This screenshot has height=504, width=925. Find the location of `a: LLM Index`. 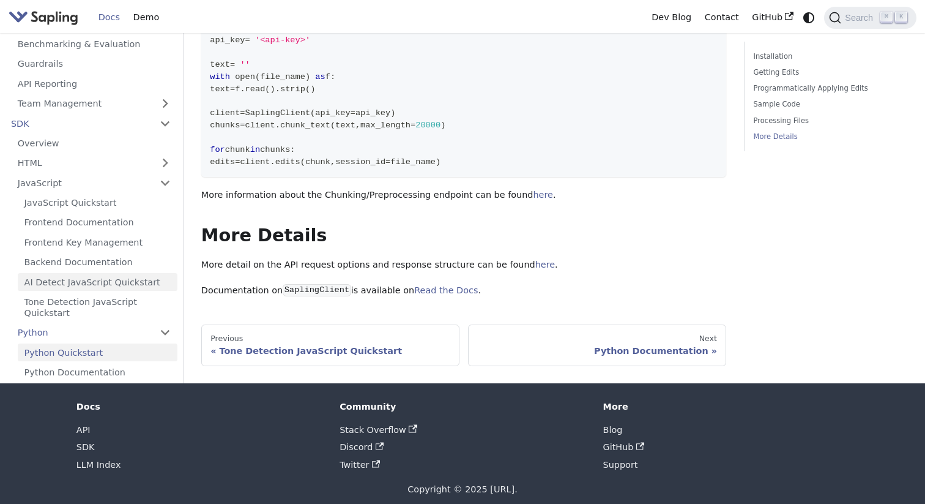

a: LLM Index is located at coordinates (99, 464).